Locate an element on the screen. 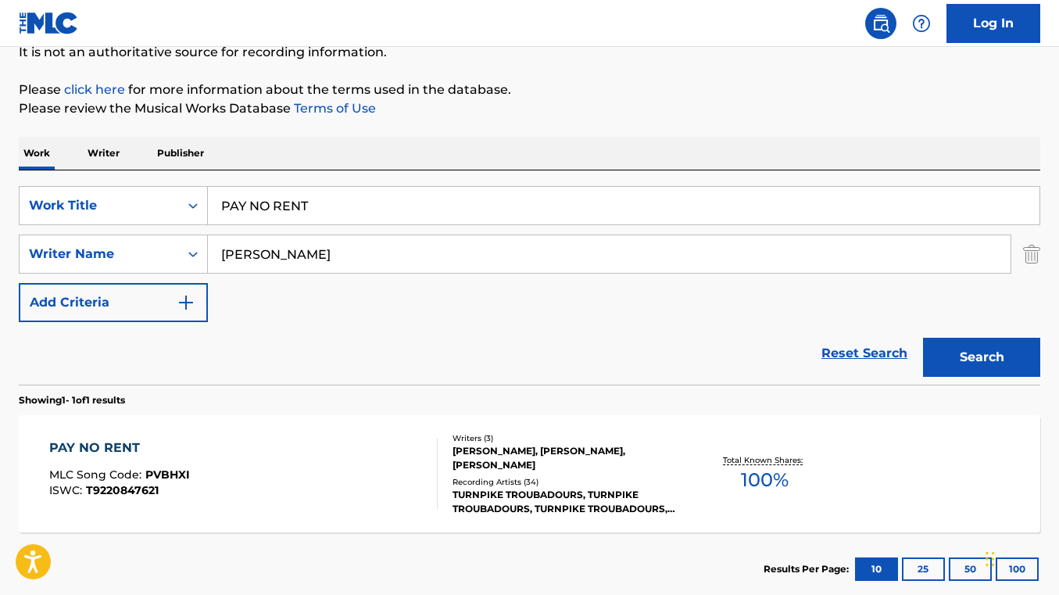 Image resolution: width=1059 pixels, height=595 pixels. form: Search Form is located at coordinates (529, 285).